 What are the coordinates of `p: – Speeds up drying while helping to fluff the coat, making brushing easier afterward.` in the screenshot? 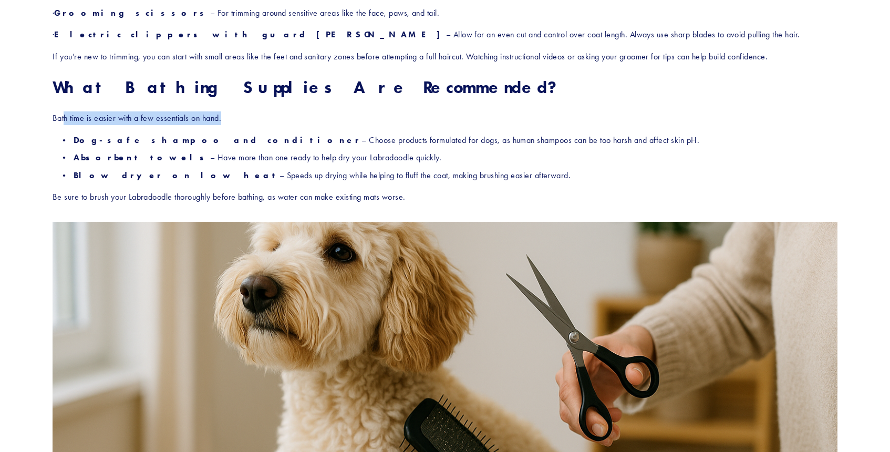 It's located at (455, 175).